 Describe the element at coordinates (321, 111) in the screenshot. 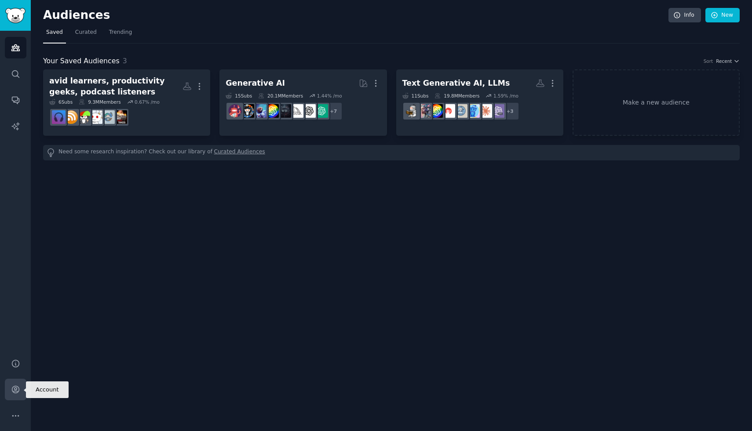

I see `img: ChatGPT` at that location.